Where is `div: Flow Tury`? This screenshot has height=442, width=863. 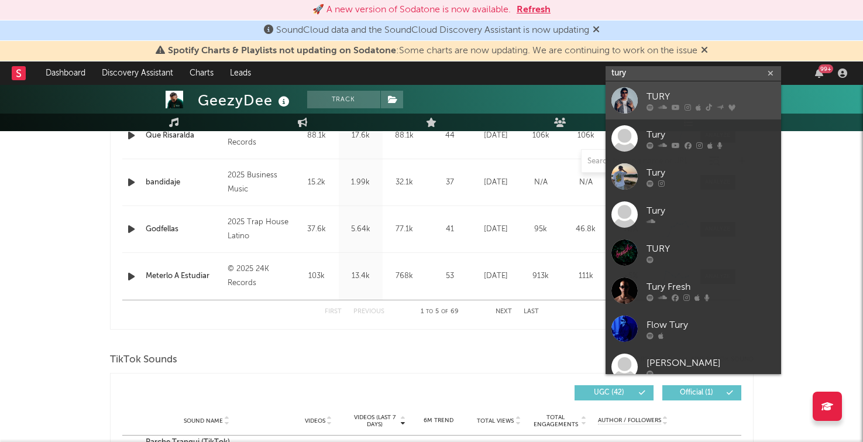
div: Flow Tury is located at coordinates (711, 325).